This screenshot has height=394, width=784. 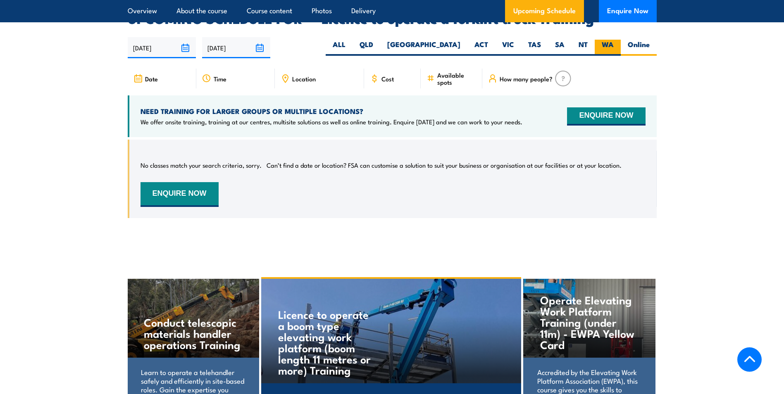 I want to click on p: No classes match your search criteria, sorry., so click(x=201, y=165).